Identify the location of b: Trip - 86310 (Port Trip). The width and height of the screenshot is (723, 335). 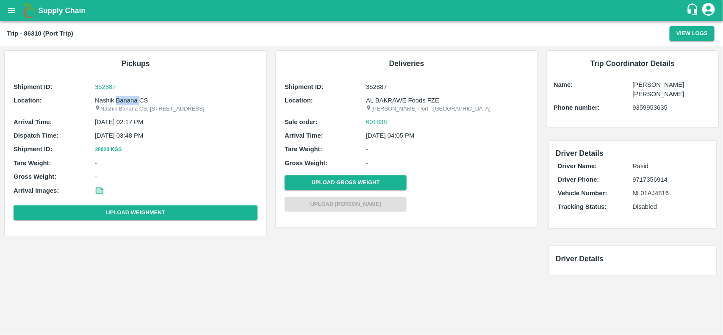
(40, 33).